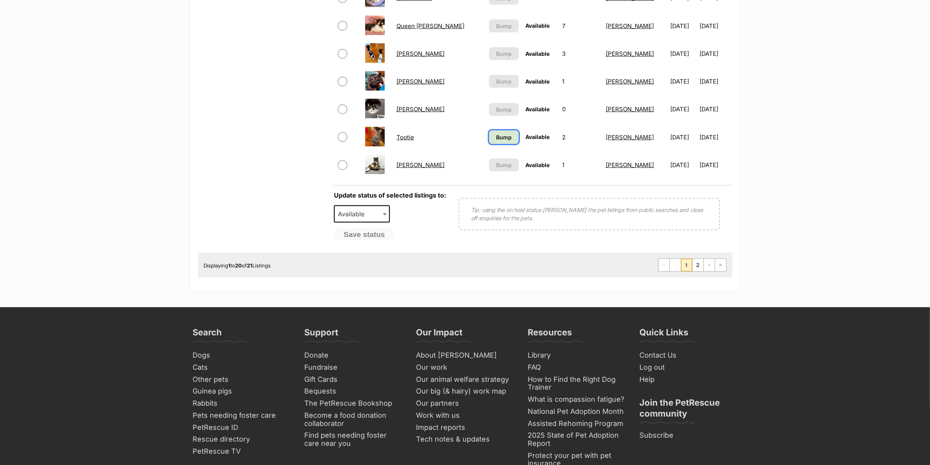  I want to click on a: Find pets needing foster care near you, so click(353, 439).